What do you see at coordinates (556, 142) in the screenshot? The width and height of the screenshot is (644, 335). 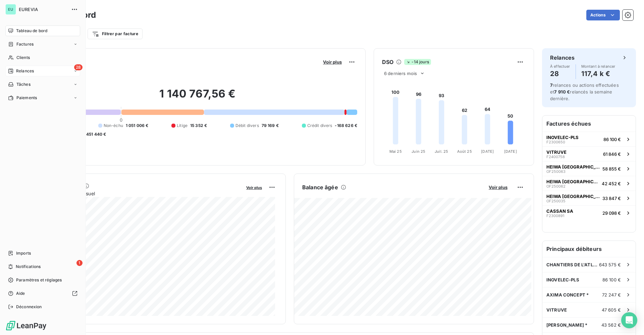 I see `span: F2300650` at bounding box center [556, 142].